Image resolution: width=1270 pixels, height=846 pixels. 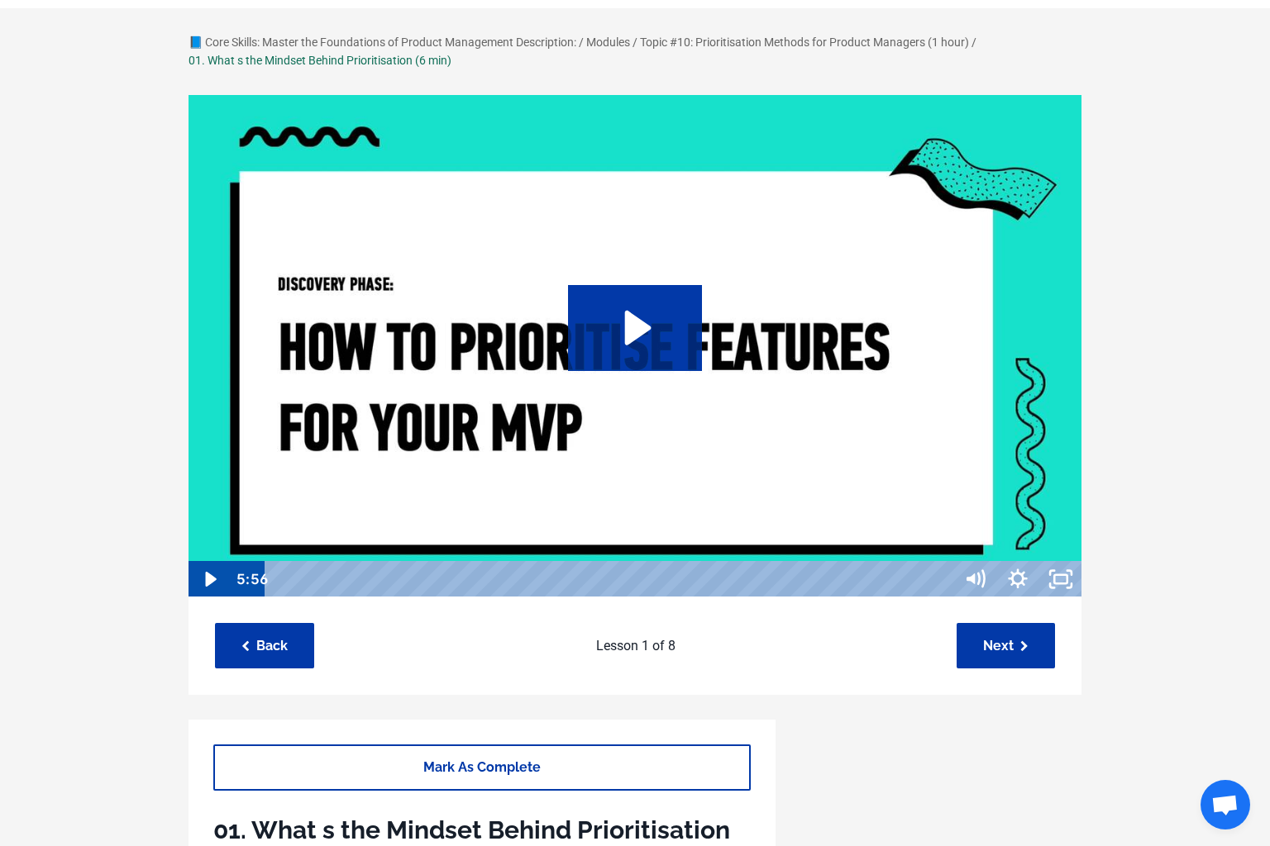 What do you see at coordinates (1225, 805) in the screenshot?
I see `a: Open chat` at bounding box center [1225, 805].